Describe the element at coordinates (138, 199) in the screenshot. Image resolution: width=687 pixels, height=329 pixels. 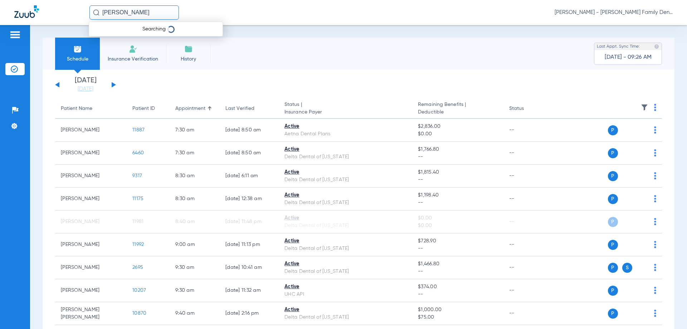
I see `span: 11175` at that location.